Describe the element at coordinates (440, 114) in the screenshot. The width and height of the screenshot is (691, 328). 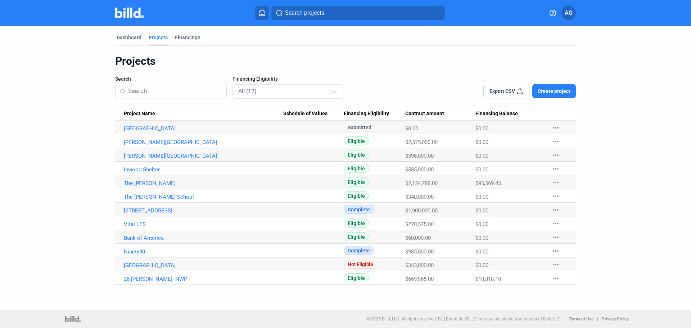
I see `div: Contract Amount` at that location.